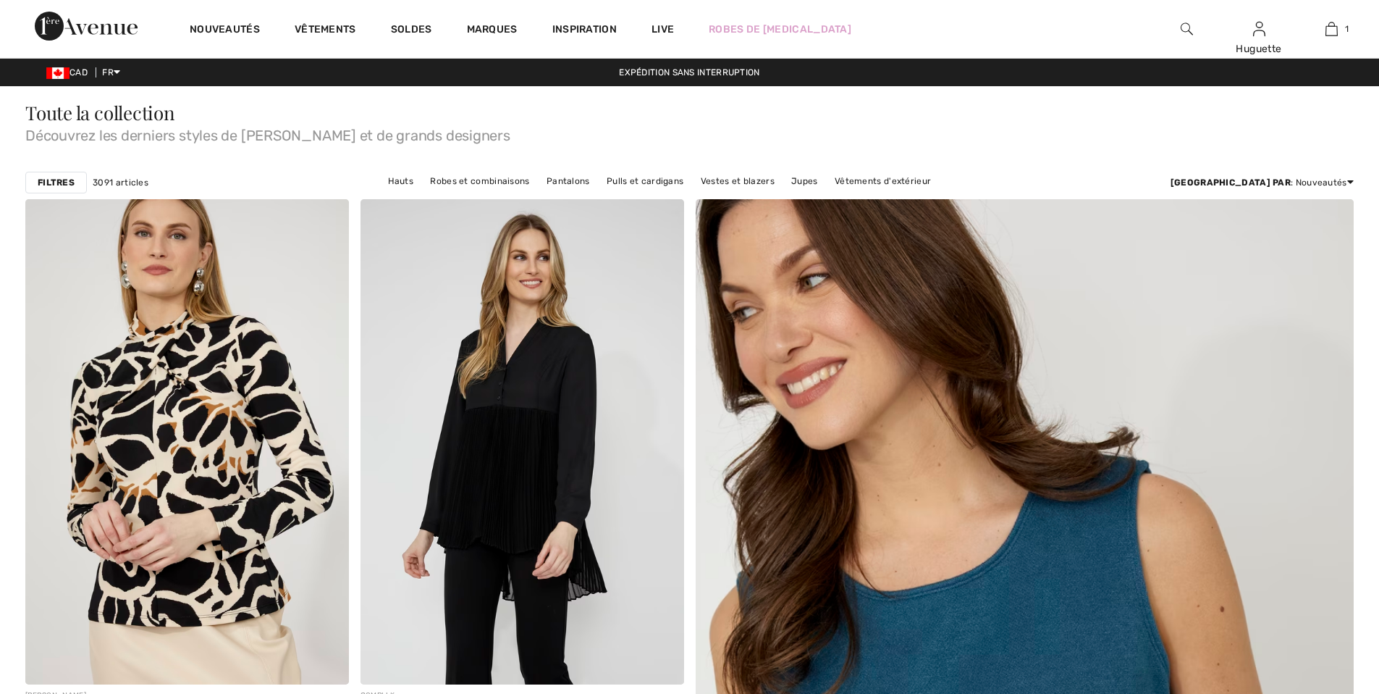 The width and height of the screenshot is (1379, 694). I want to click on a: Pulls et cardigans, so click(645, 181).